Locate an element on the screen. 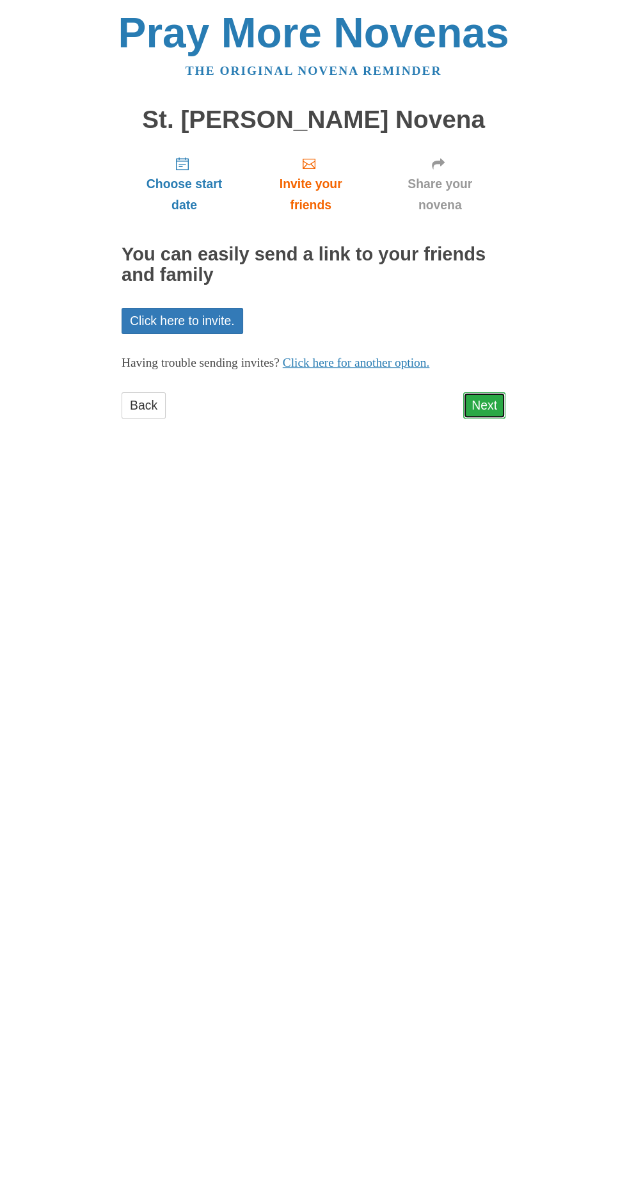  a: Invite your friends is located at coordinates (310, 184).